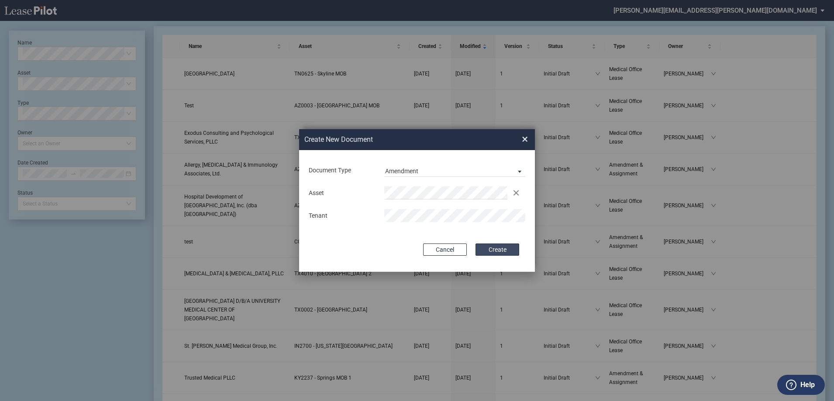 This screenshot has width=834, height=401. I want to click on md-select: Document Type: Amendment, so click(454, 170).